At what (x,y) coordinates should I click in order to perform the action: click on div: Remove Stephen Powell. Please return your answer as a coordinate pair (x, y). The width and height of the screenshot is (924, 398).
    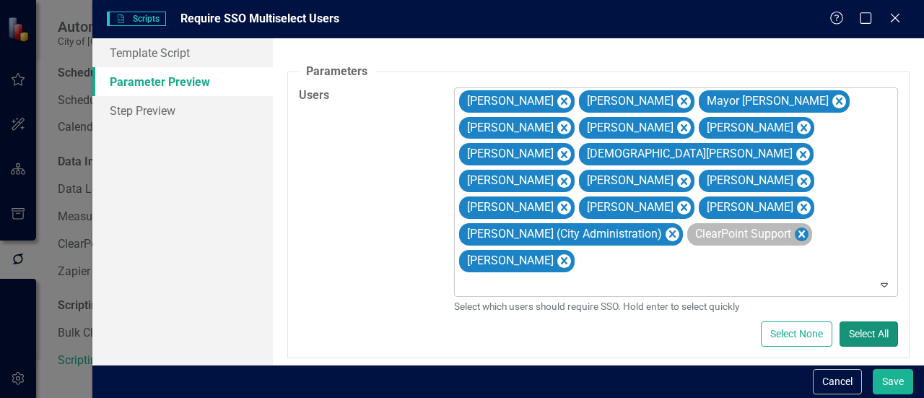
    Looking at the image, I should click on (684, 181).